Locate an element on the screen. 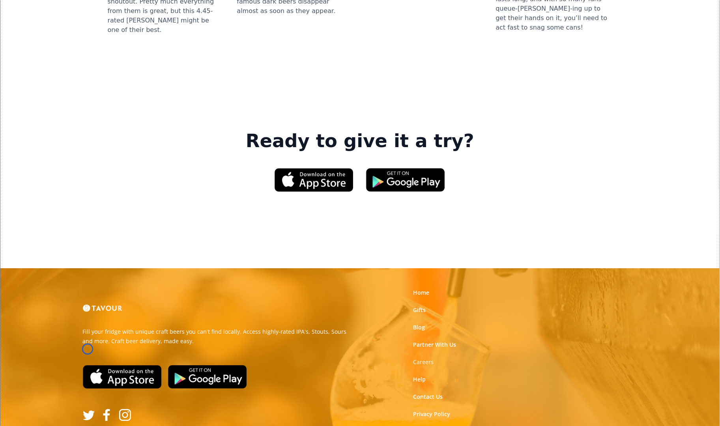 The image size is (720, 426). a: Partner With Us is located at coordinates (435, 345).